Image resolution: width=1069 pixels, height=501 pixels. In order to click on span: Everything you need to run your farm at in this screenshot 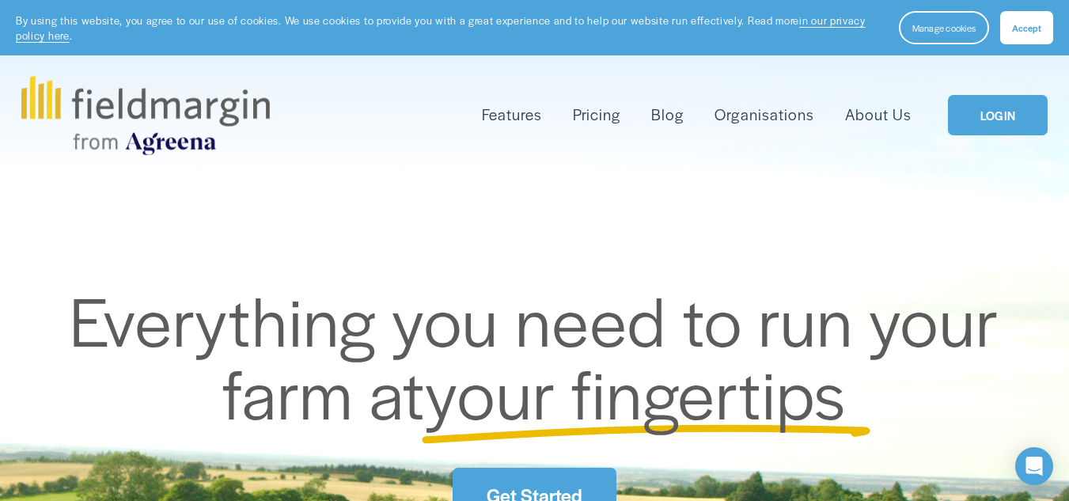, I will do `click(542, 355)`.